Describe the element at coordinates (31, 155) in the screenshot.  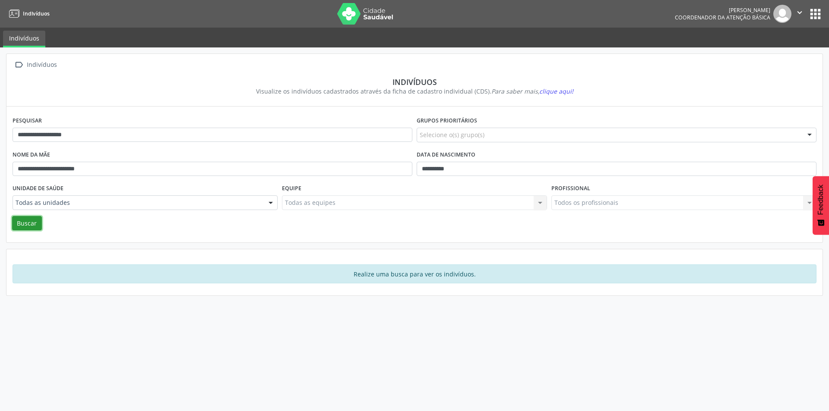
I see `label: Nome da mãe` at that location.